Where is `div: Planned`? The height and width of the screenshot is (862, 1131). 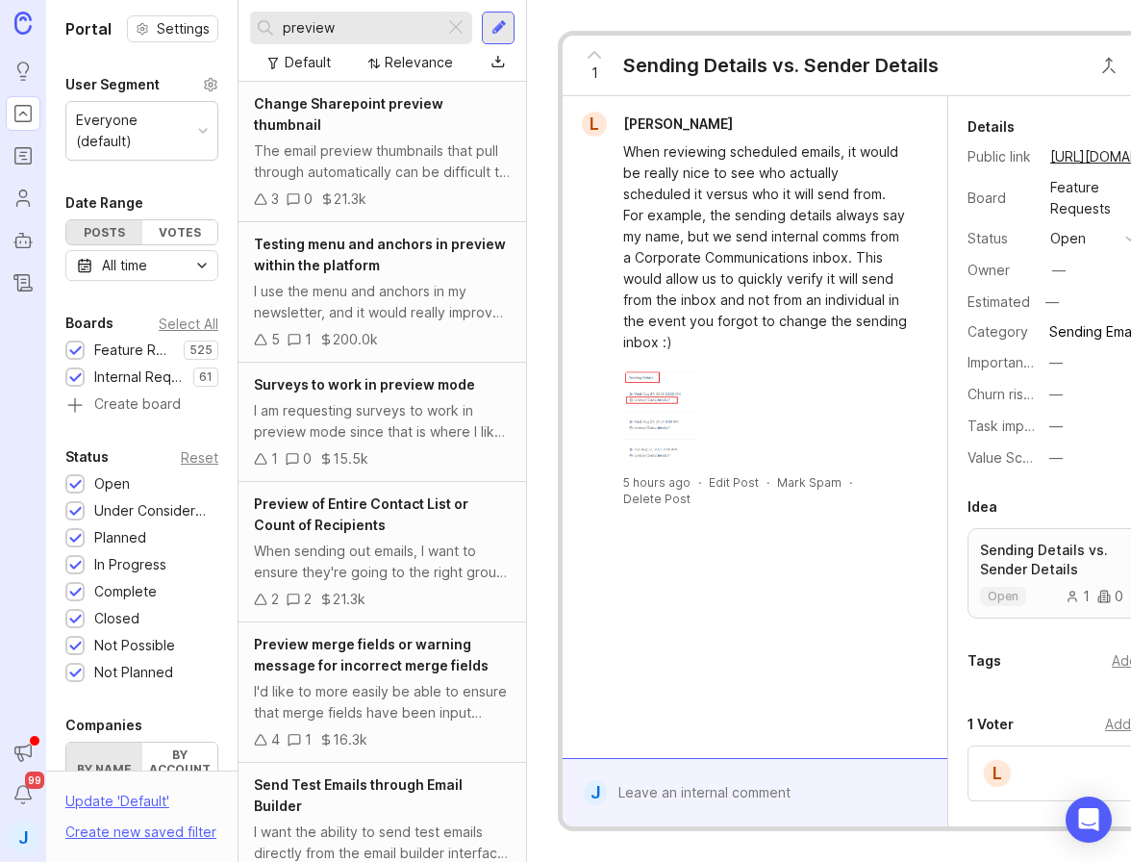
div: Planned is located at coordinates (120, 538).